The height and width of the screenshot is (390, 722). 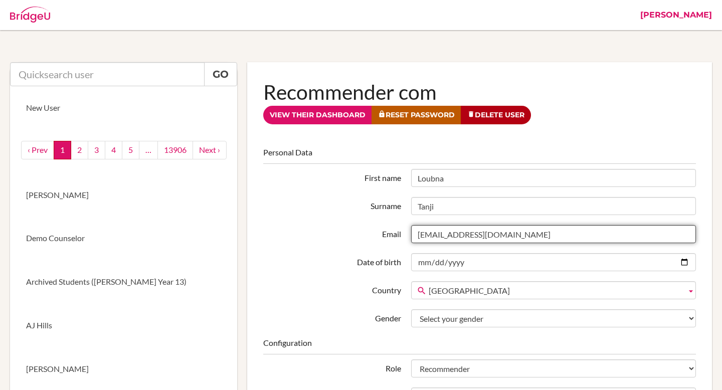 I want to click on a: 4, so click(x=113, y=150).